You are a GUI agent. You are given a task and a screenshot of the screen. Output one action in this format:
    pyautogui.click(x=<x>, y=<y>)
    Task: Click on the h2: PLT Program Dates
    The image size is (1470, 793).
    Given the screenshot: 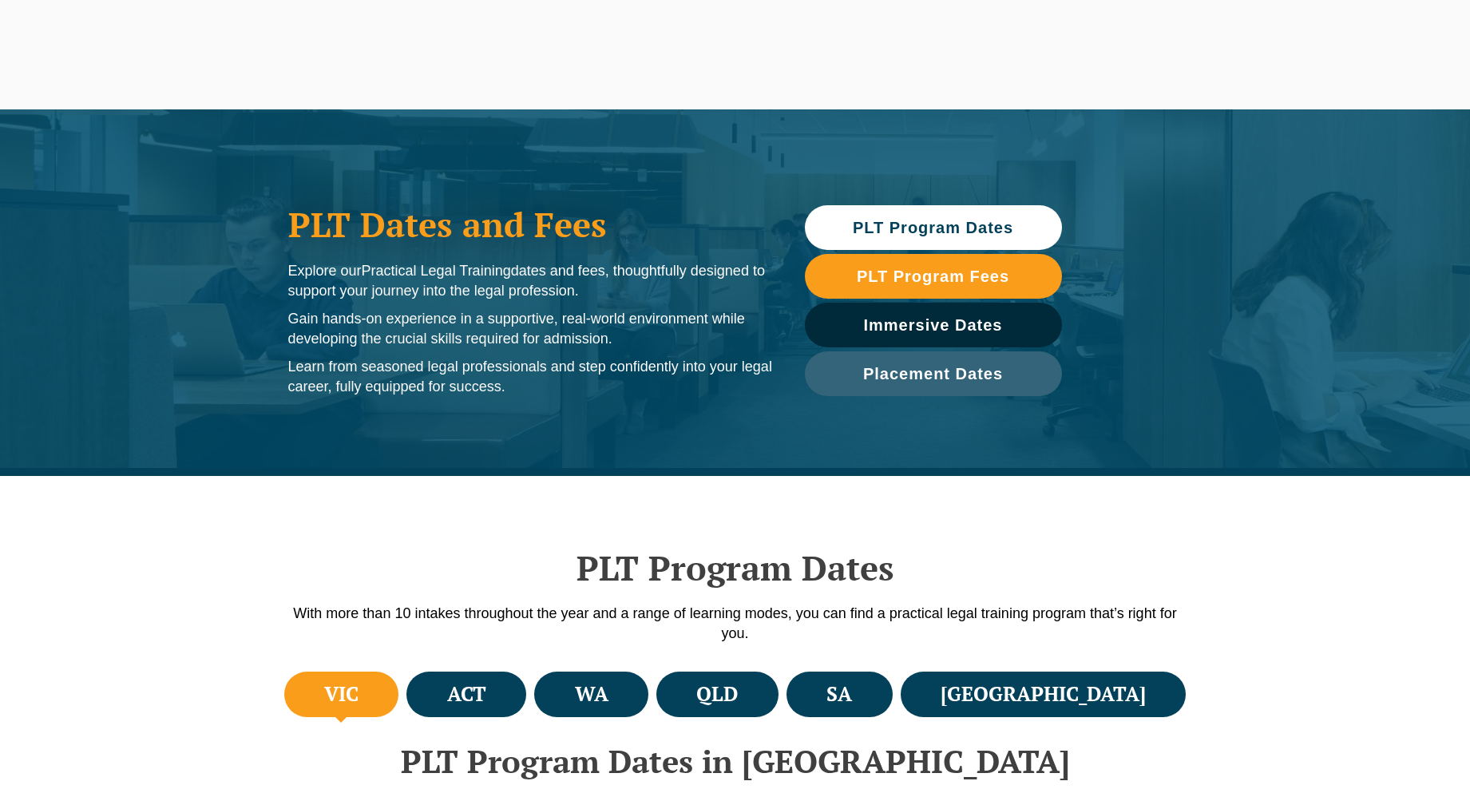 What is the action you would take?
    pyautogui.click(x=735, y=568)
    